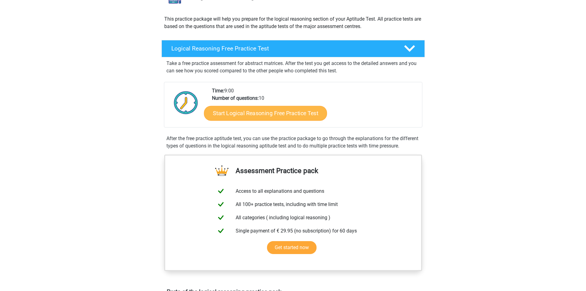 Image resolution: width=586 pixels, height=291 pixels. Describe the element at coordinates (293, 67) in the screenshot. I see `p: Take a free practice assessment for abstract matrices. After the test you get access to the detai...` at that location.